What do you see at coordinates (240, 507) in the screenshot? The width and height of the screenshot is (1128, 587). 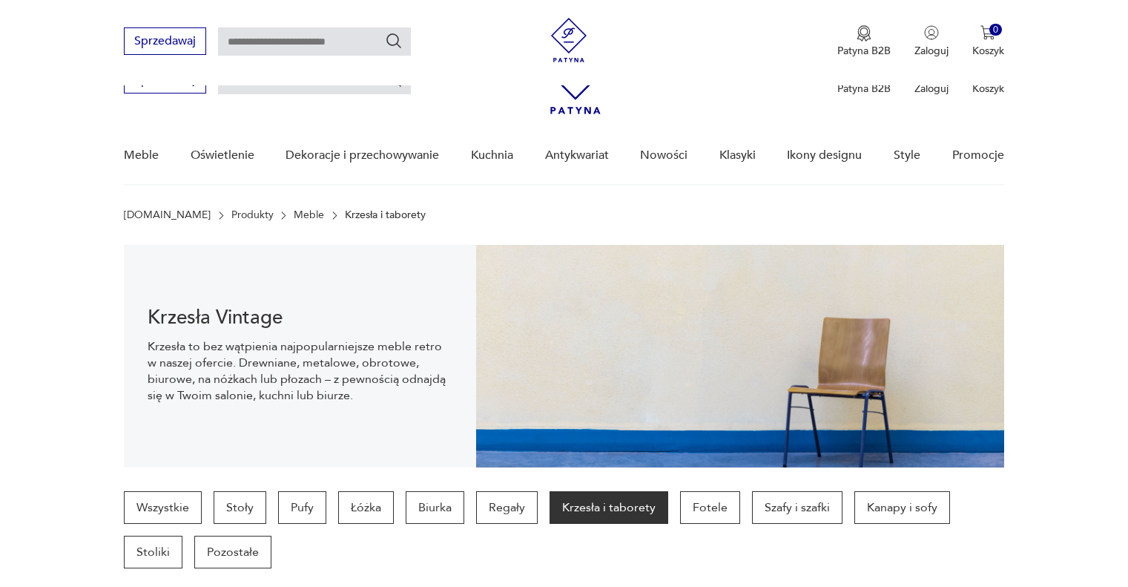 I see `a: Stoły` at bounding box center [240, 507].